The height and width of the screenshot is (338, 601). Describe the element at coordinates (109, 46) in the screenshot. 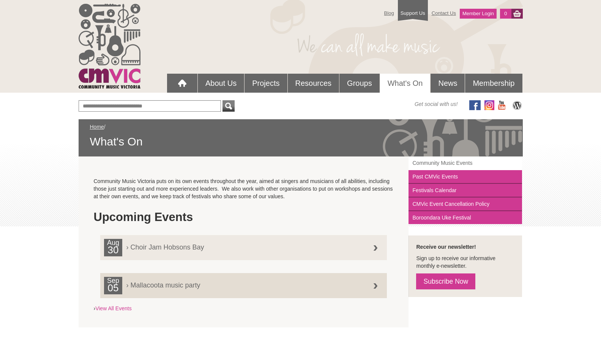

I see `img: cmvic_logo.png` at that location.